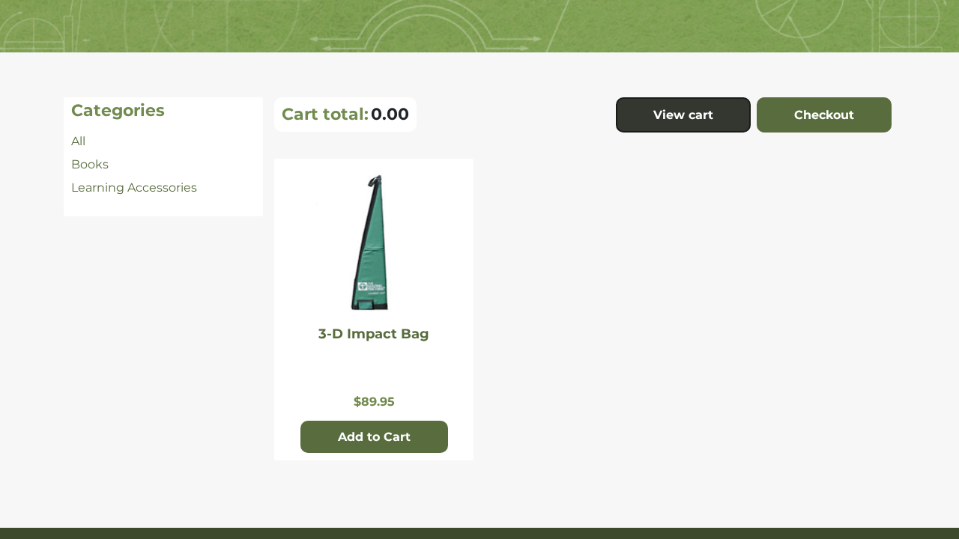  Describe the element at coordinates (374, 334) in the screenshot. I see `a: 3-D Impact Bag` at that location.